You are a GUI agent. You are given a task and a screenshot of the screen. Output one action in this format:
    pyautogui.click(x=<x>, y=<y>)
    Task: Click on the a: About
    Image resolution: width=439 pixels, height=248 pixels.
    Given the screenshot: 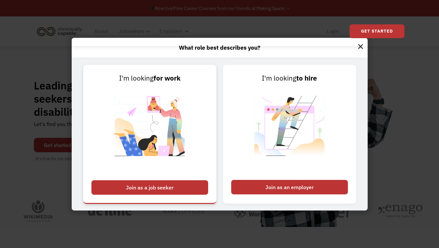 What is the action you would take?
    pyautogui.click(x=101, y=31)
    